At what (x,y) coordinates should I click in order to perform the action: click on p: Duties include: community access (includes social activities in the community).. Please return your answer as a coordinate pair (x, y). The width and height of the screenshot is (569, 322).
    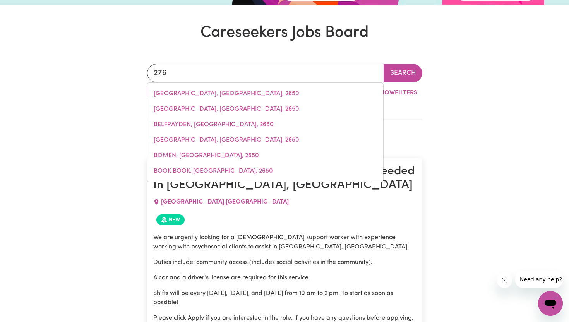
    Looking at the image, I should click on (285, 263).